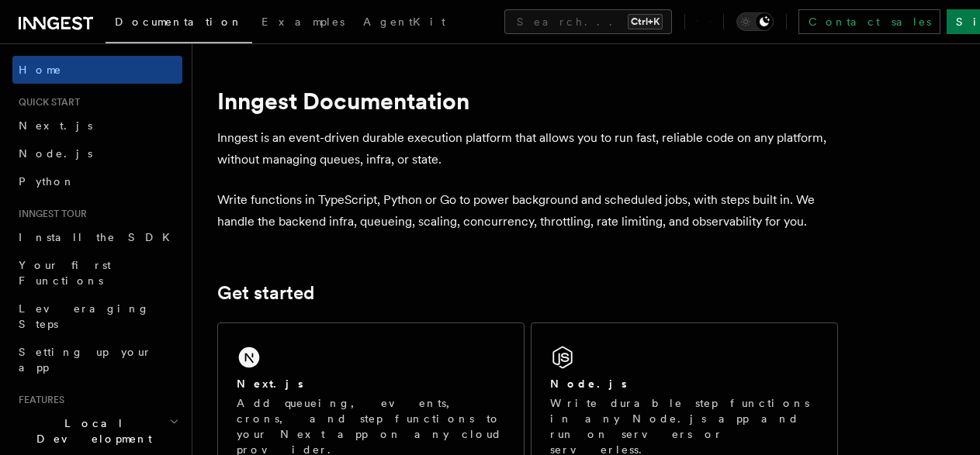  Describe the element at coordinates (97, 237) in the screenshot. I see `a: Install the SDK` at that location.